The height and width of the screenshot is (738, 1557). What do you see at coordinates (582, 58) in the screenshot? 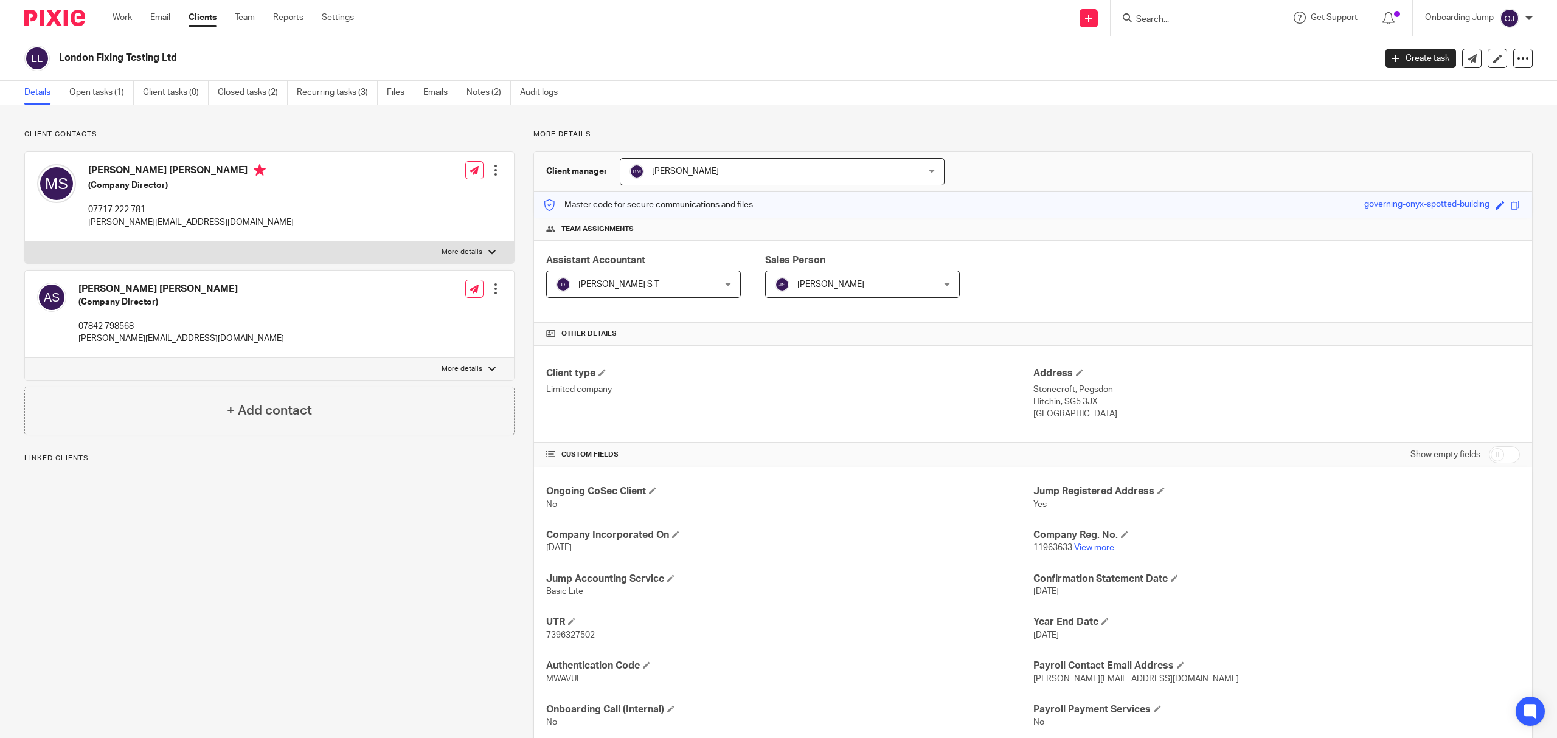
I see `h2: London Fixing Testing Ltd` at bounding box center [582, 58].